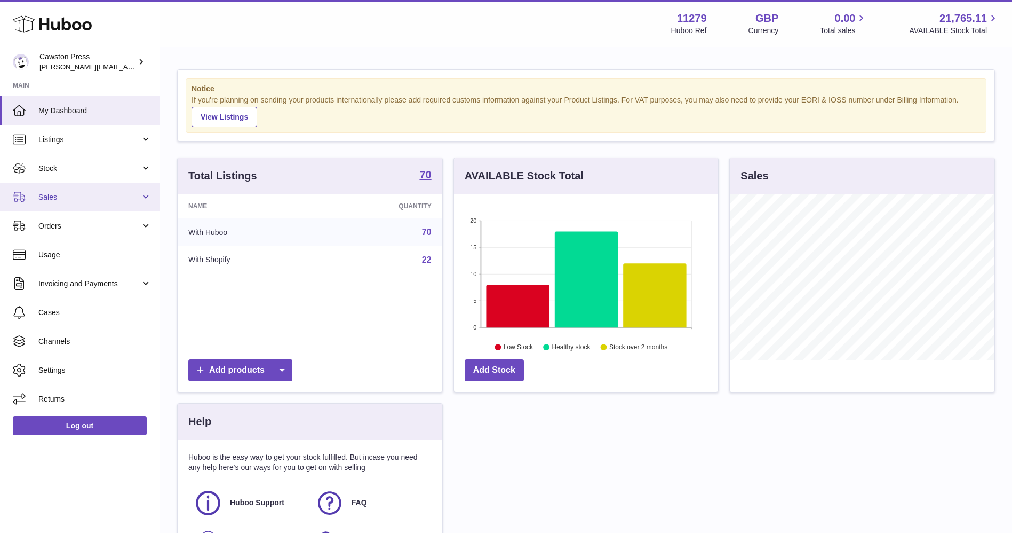  Describe the element at coordinates (257, 502) in the screenshot. I see `span: Huboo Support` at that location.